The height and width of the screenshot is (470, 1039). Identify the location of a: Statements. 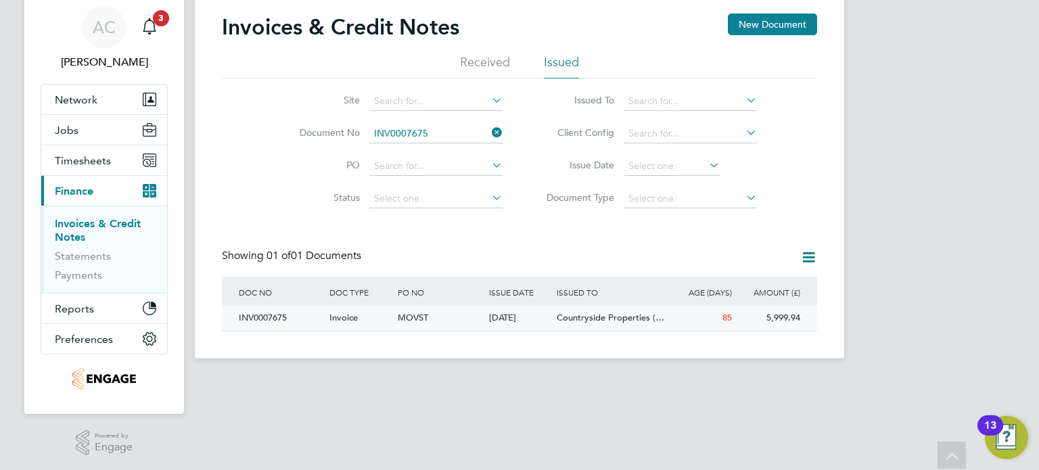
(83, 256).